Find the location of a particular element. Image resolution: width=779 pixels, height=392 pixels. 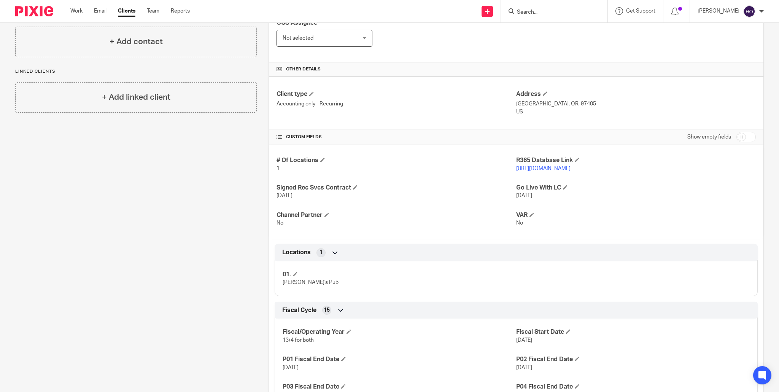

h4: + Add contact is located at coordinates (136, 41).